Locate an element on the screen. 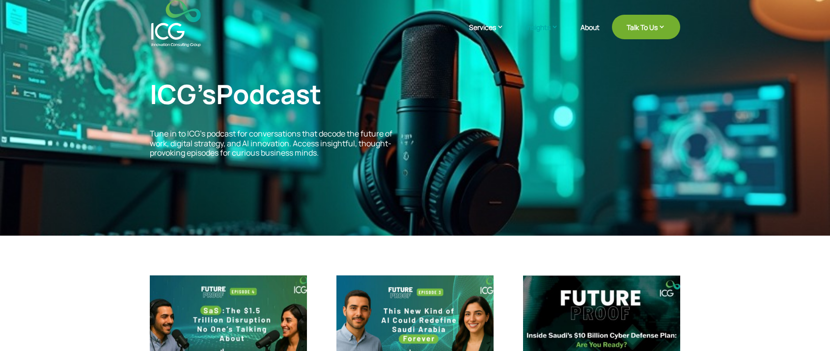 The height and width of the screenshot is (351, 830). a: Talk To Us is located at coordinates (646, 27).